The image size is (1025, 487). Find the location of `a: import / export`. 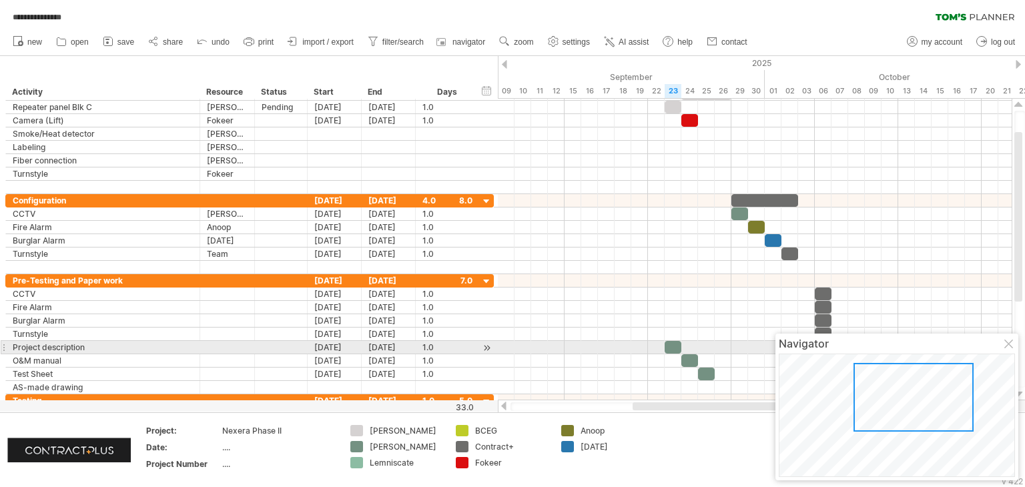

a: import / export is located at coordinates (321, 42).